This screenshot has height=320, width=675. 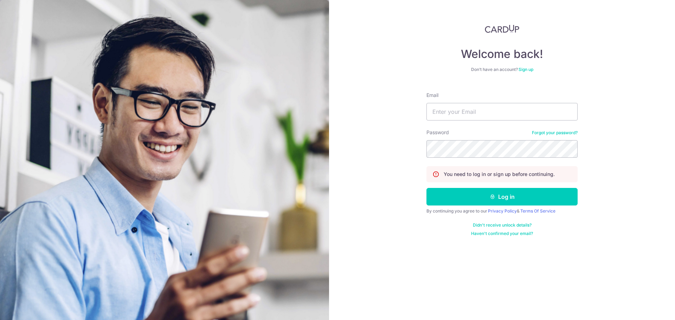 What do you see at coordinates (502, 70) in the screenshot?
I see `div: Don’t have an account?` at bounding box center [502, 70].